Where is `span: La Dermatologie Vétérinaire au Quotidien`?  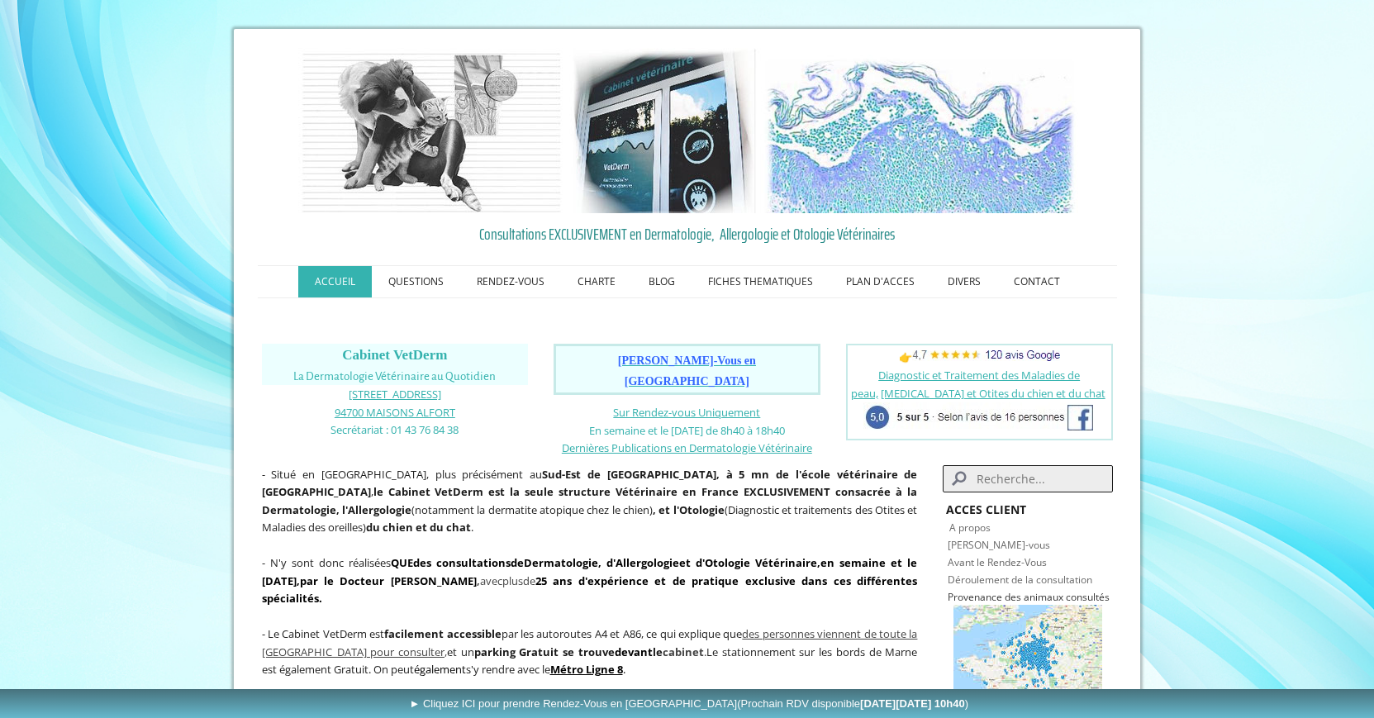 span: La Dermatologie Vétérinaire au Quotidien is located at coordinates (394, 376).